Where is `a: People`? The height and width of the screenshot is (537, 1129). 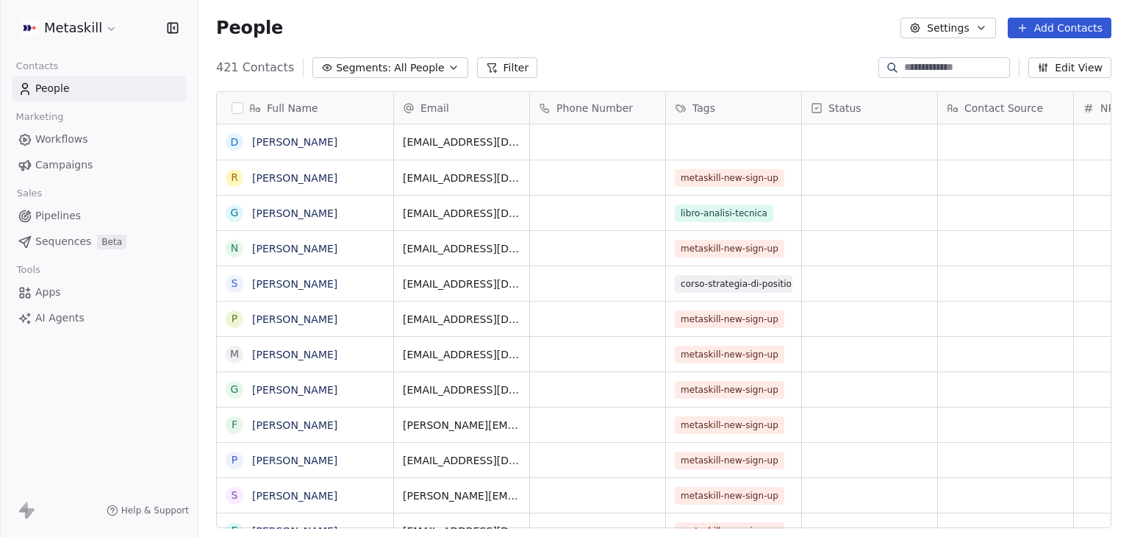
a: People is located at coordinates (99, 88).